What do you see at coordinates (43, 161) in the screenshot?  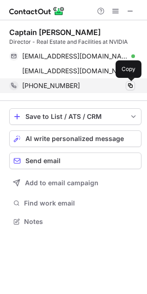 I see `span: Send email` at bounding box center [43, 161].